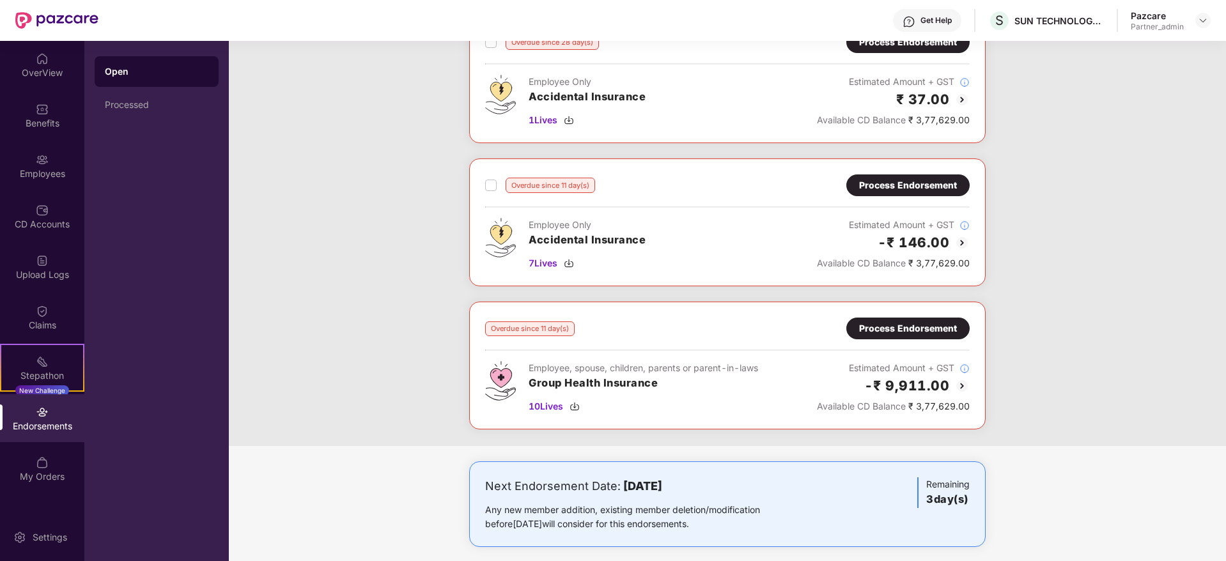 This screenshot has height=561, width=1226. Describe the element at coordinates (42, 376) in the screenshot. I see `div: Stepathon` at that location.